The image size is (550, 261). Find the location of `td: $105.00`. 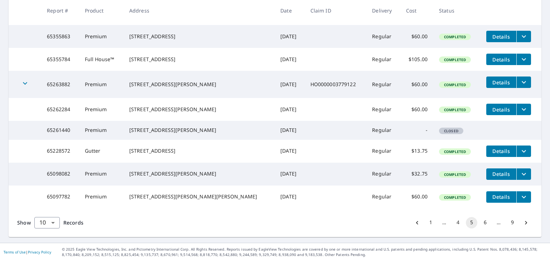

td: $105.00 is located at coordinates (417, 59).